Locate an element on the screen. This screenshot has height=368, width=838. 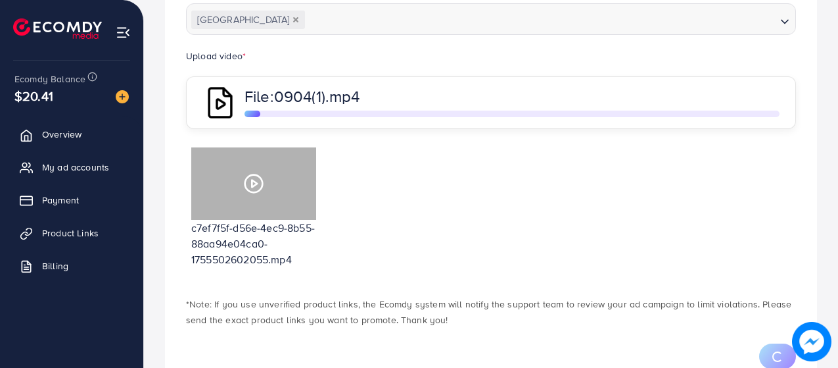
input: Search for option is located at coordinates (541, 20).